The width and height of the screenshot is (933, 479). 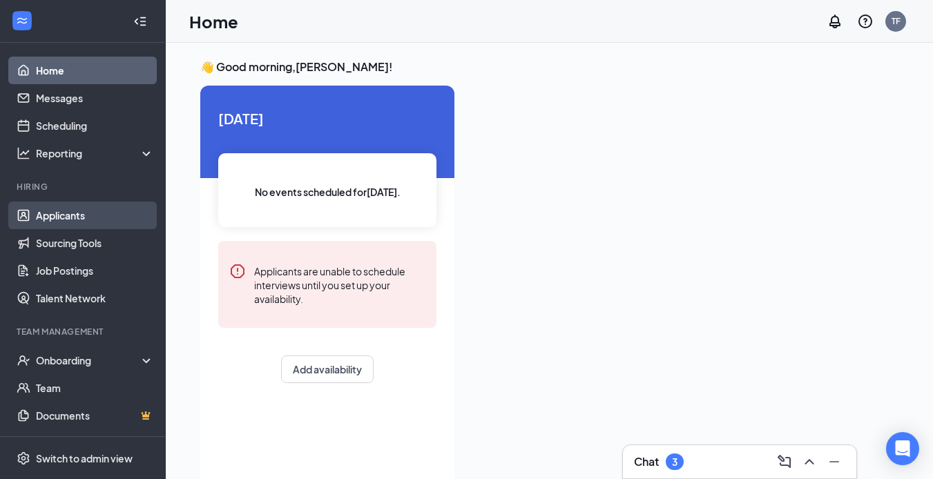 What do you see at coordinates (95, 271) in the screenshot?
I see `a: Job Postings` at bounding box center [95, 271].